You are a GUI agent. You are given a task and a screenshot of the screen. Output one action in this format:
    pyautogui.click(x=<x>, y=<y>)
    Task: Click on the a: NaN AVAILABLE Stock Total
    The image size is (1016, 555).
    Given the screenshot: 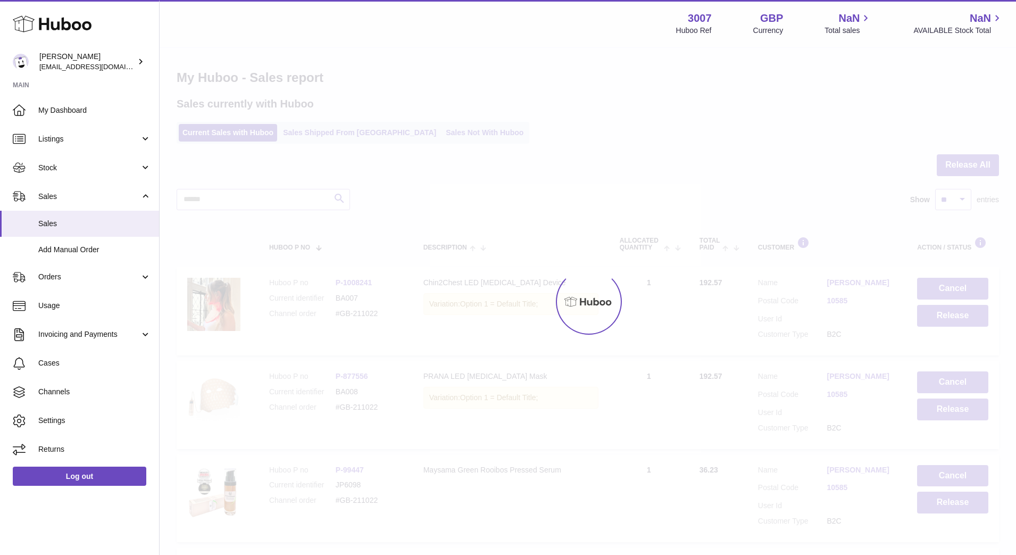 What is the action you would take?
    pyautogui.click(x=958, y=23)
    